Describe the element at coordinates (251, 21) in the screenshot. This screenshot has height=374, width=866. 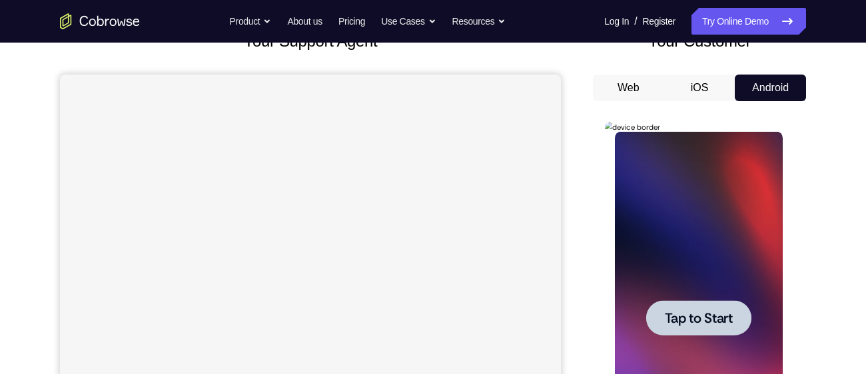
I see `button: Product` at that location.